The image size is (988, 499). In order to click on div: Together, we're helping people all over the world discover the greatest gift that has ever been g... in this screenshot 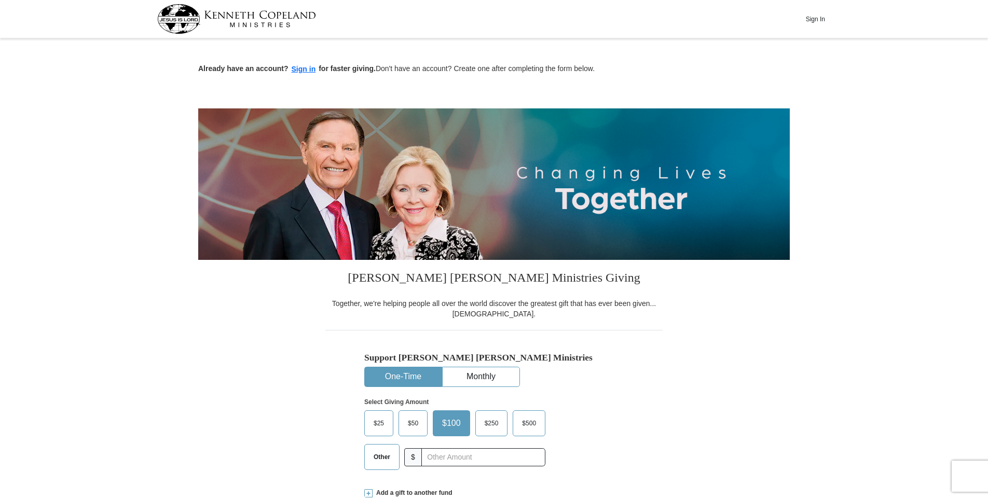, I will do `click(494, 309)`.